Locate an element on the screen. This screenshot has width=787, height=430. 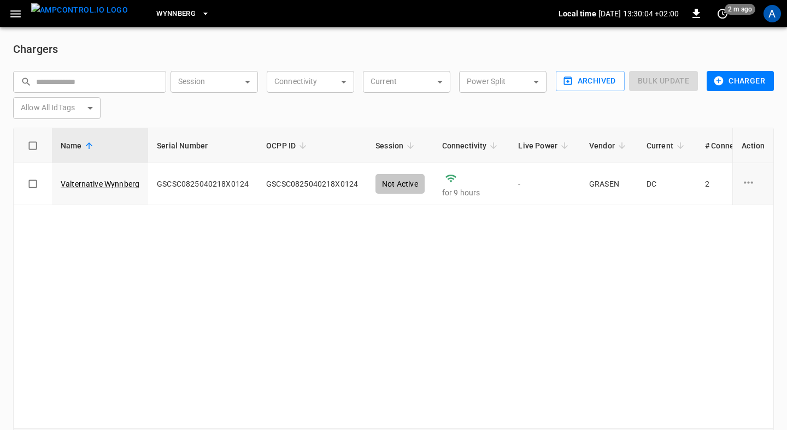
div: Not Active is located at coordinates (400, 184).